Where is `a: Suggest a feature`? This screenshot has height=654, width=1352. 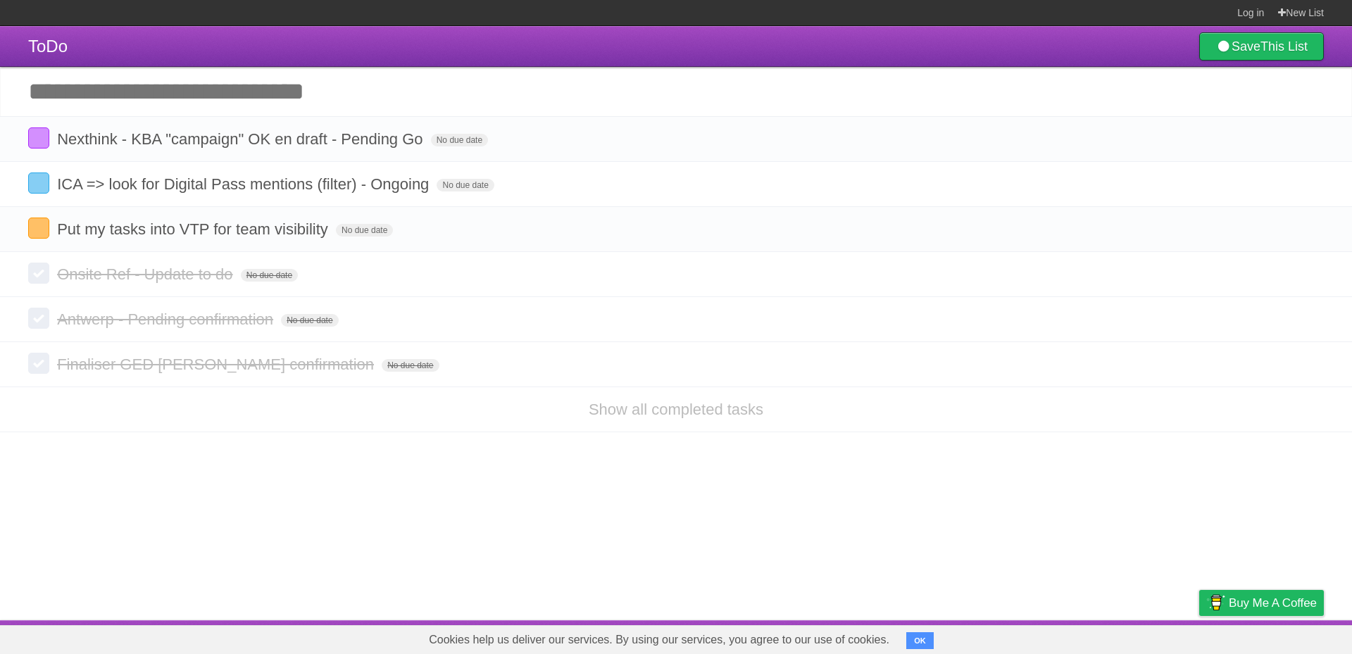
a: Suggest a feature is located at coordinates (1280, 637).